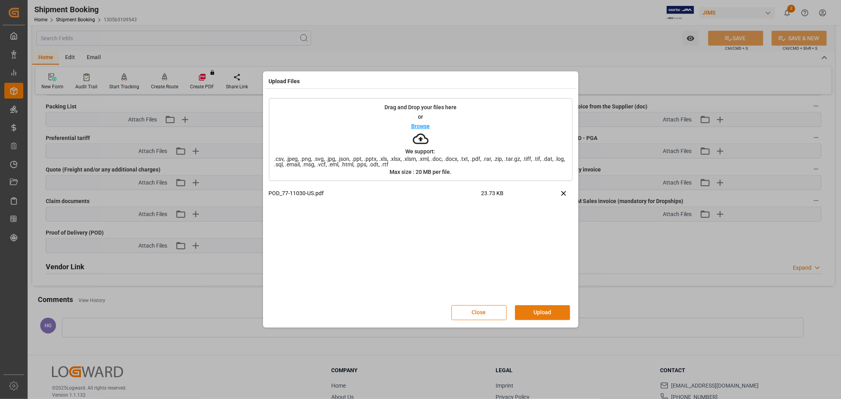 Image resolution: width=841 pixels, height=399 pixels. Describe the element at coordinates (479, 312) in the screenshot. I see `button: Close` at that location.